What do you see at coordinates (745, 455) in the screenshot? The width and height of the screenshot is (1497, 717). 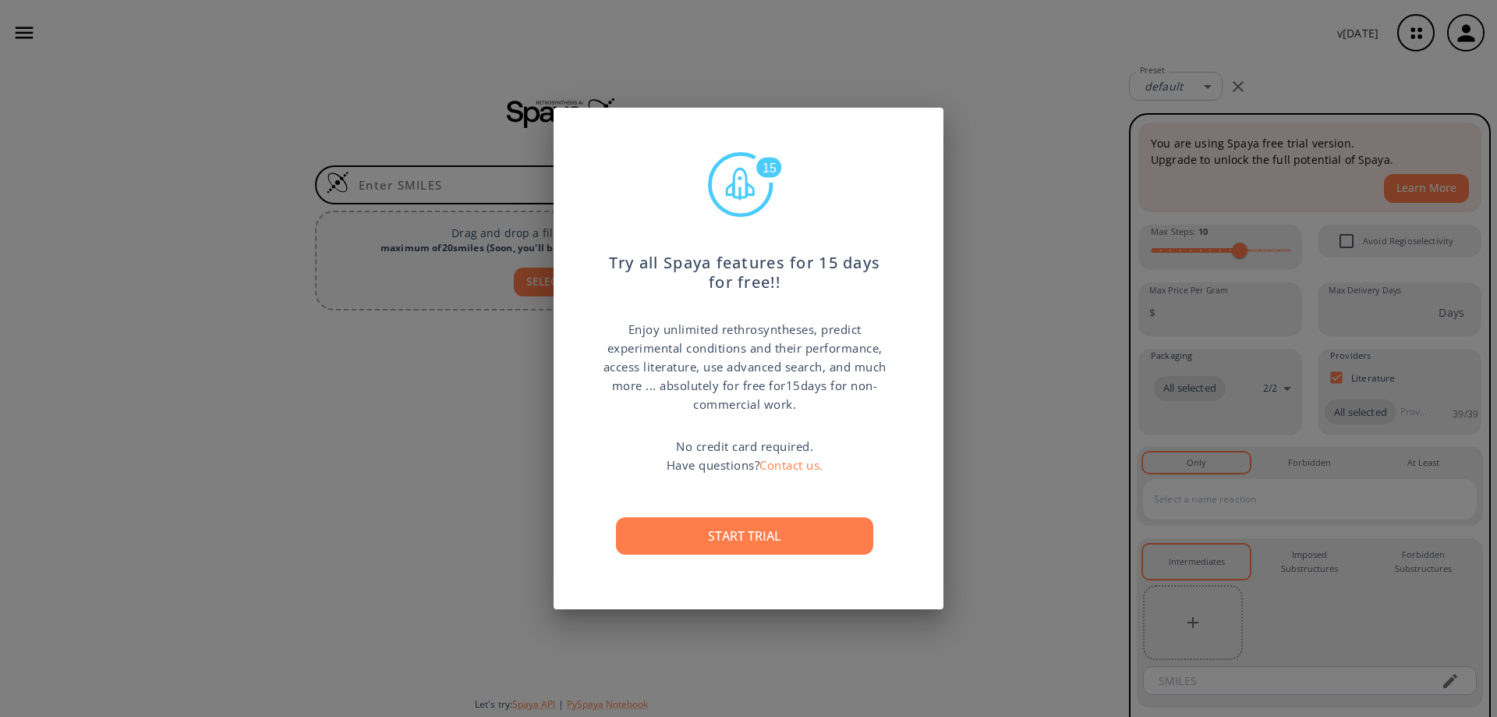 I see `p: No credit card required. Have questions?` at bounding box center [745, 455].